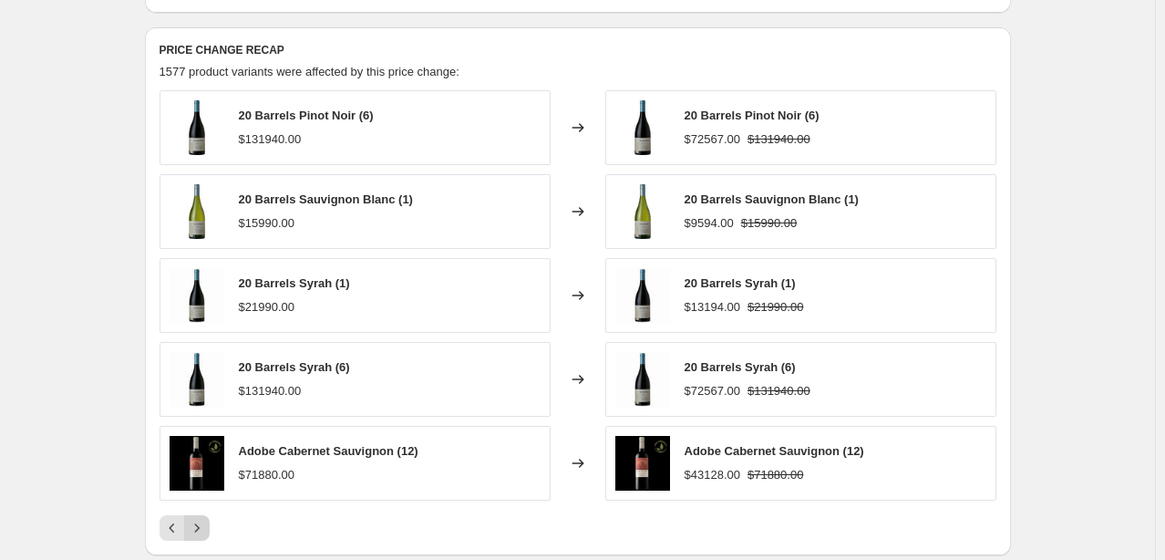  What do you see at coordinates (775, 475) in the screenshot?
I see `strike: $71880.00` at bounding box center [775, 475].